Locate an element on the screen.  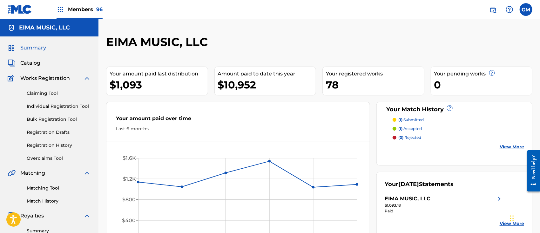
span: Works Registration is located at coordinates (45, 78).